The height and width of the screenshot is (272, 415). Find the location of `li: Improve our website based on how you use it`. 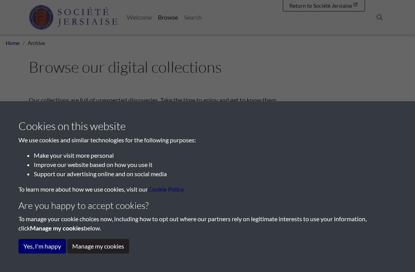

li: Improve our website based on how you use it is located at coordinates (215, 165).